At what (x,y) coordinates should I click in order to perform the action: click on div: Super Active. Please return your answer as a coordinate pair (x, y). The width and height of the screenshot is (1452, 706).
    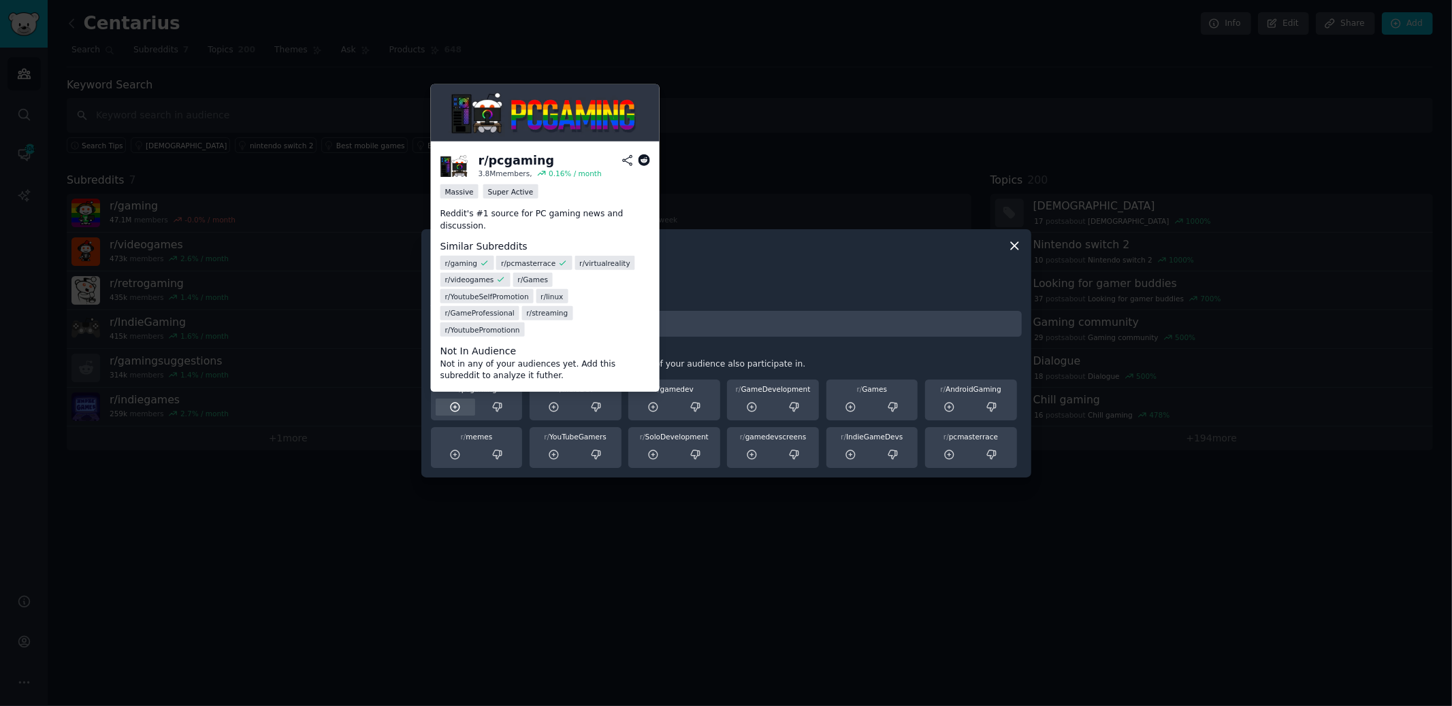
    Looking at the image, I should click on (510, 191).